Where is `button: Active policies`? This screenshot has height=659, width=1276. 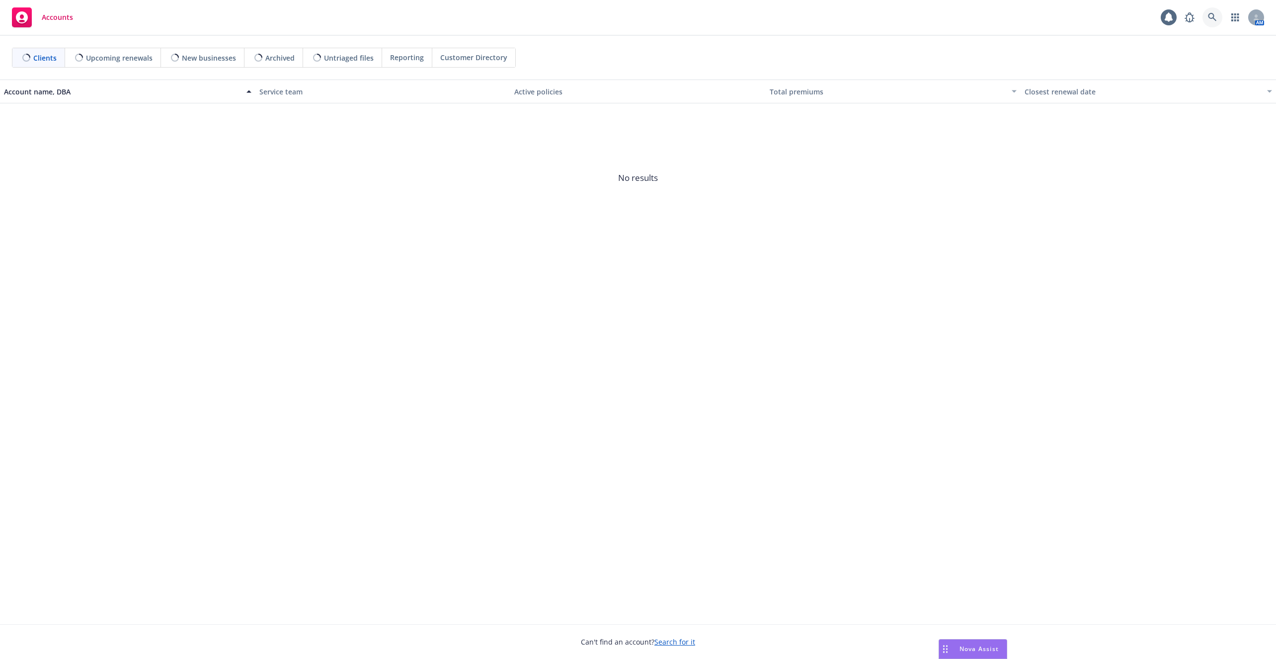 button: Active policies is located at coordinates (638, 91).